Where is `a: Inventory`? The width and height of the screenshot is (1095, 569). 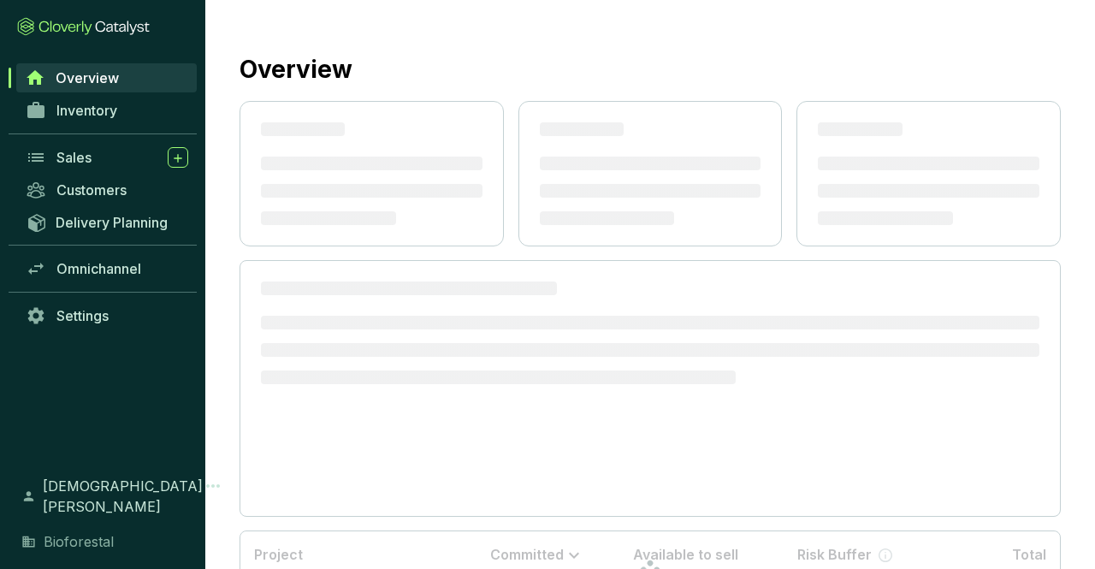 a: Inventory is located at coordinates (107, 110).